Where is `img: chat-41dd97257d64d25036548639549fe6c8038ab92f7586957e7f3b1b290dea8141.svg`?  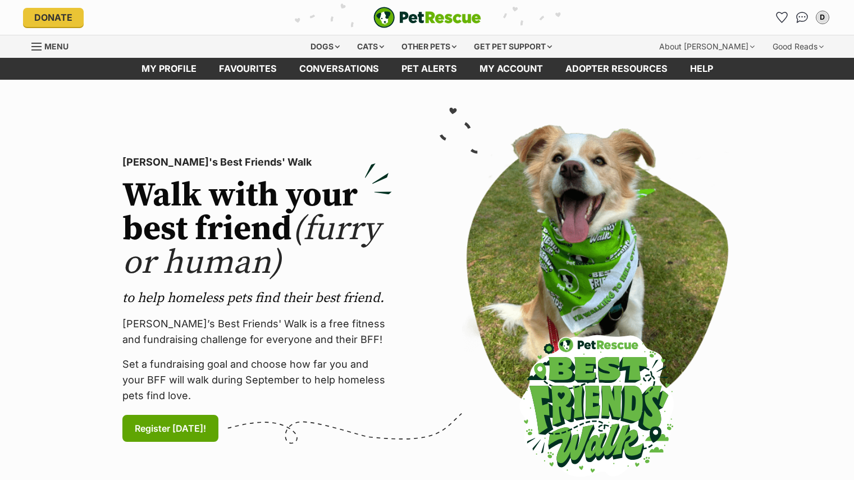
img: chat-41dd97257d64d25036548639549fe6c8038ab92f7586957e7f3b1b290dea8141.svg is located at coordinates (802, 17).